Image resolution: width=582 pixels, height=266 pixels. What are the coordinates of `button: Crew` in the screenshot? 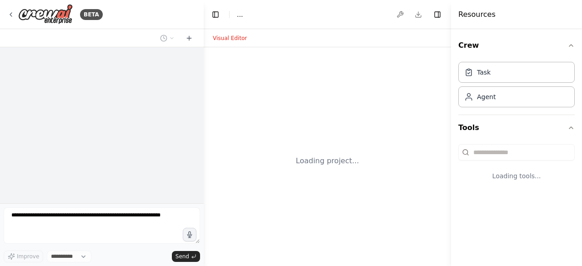 It's located at (517, 45).